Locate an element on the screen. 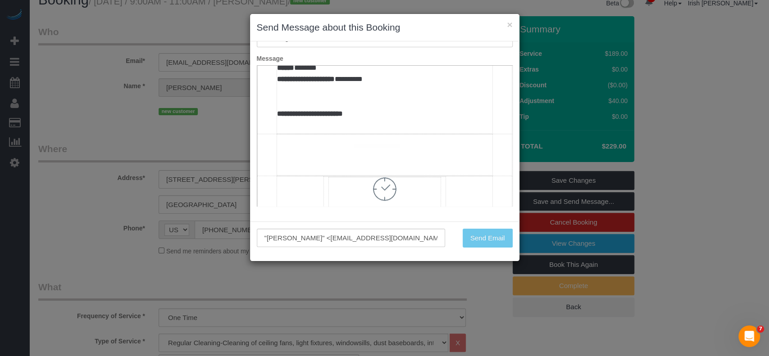  span: 7 is located at coordinates (761, 329).